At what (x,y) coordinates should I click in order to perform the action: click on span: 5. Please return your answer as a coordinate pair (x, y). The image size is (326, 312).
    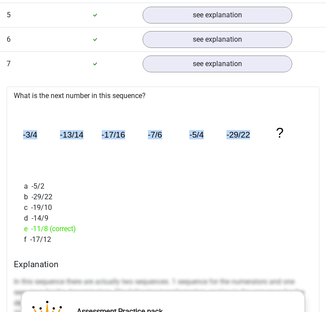
    Looking at the image, I should click on (8, 15).